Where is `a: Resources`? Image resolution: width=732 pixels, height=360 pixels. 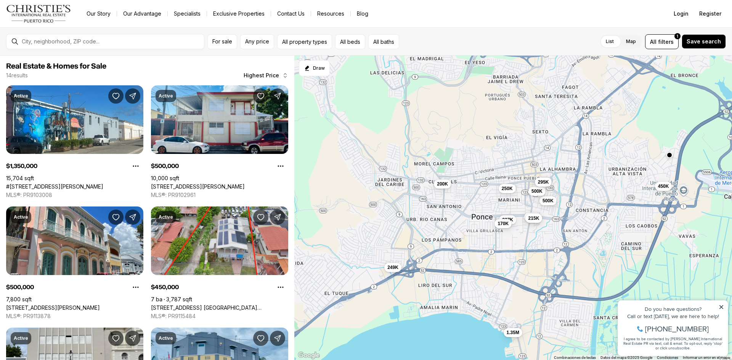 a: Resources is located at coordinates (331, 14).